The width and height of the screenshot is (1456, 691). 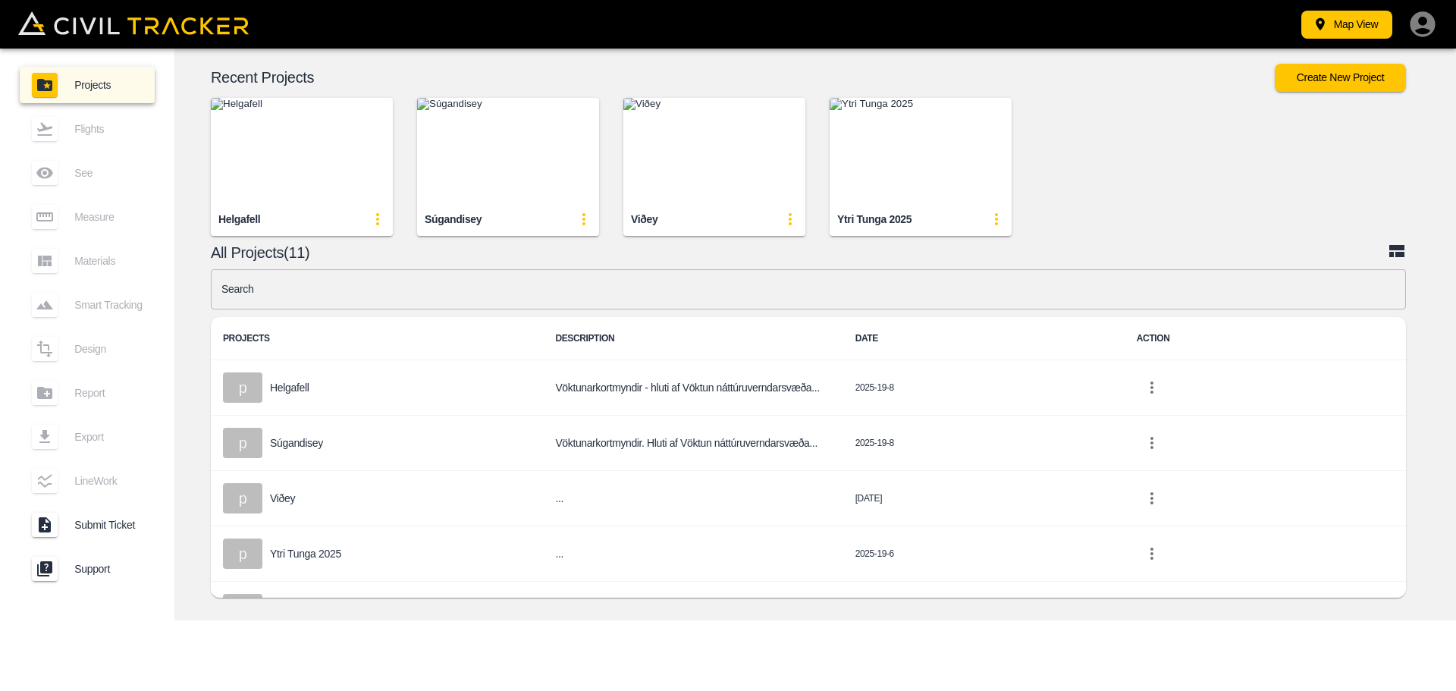 I want to click on h6: Vöktunarkortmyndir. Hluti af Vöktun náttúruverndarsvæða, so click(x=692, y=443).